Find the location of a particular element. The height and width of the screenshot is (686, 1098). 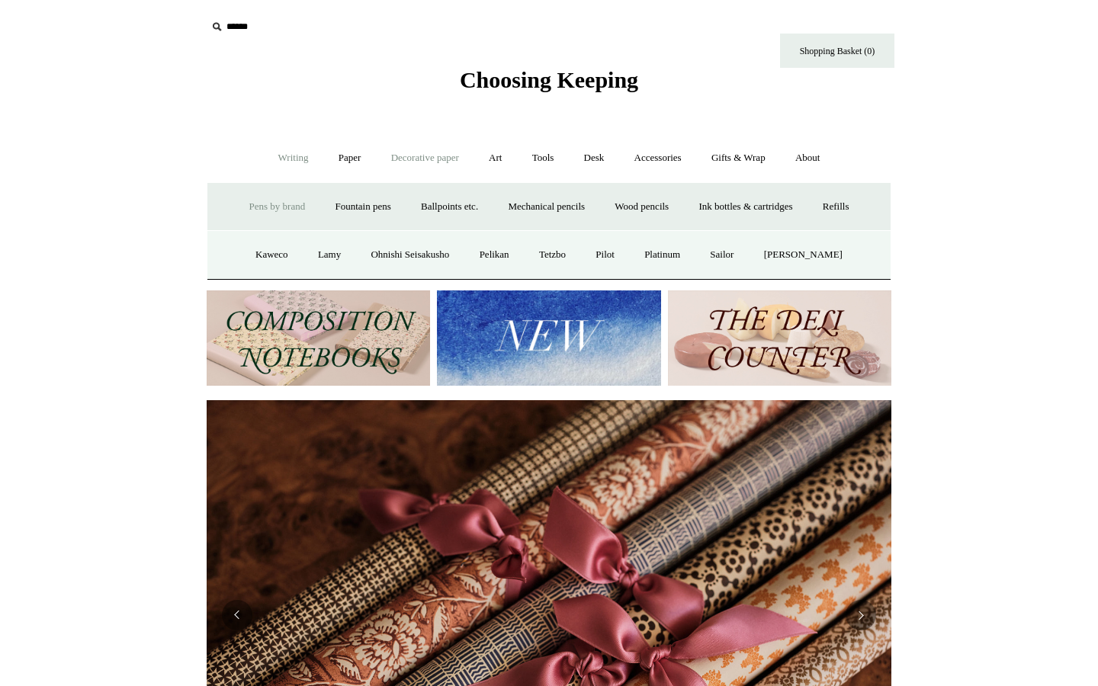

a: Desk is located at coordinates (594, 158).